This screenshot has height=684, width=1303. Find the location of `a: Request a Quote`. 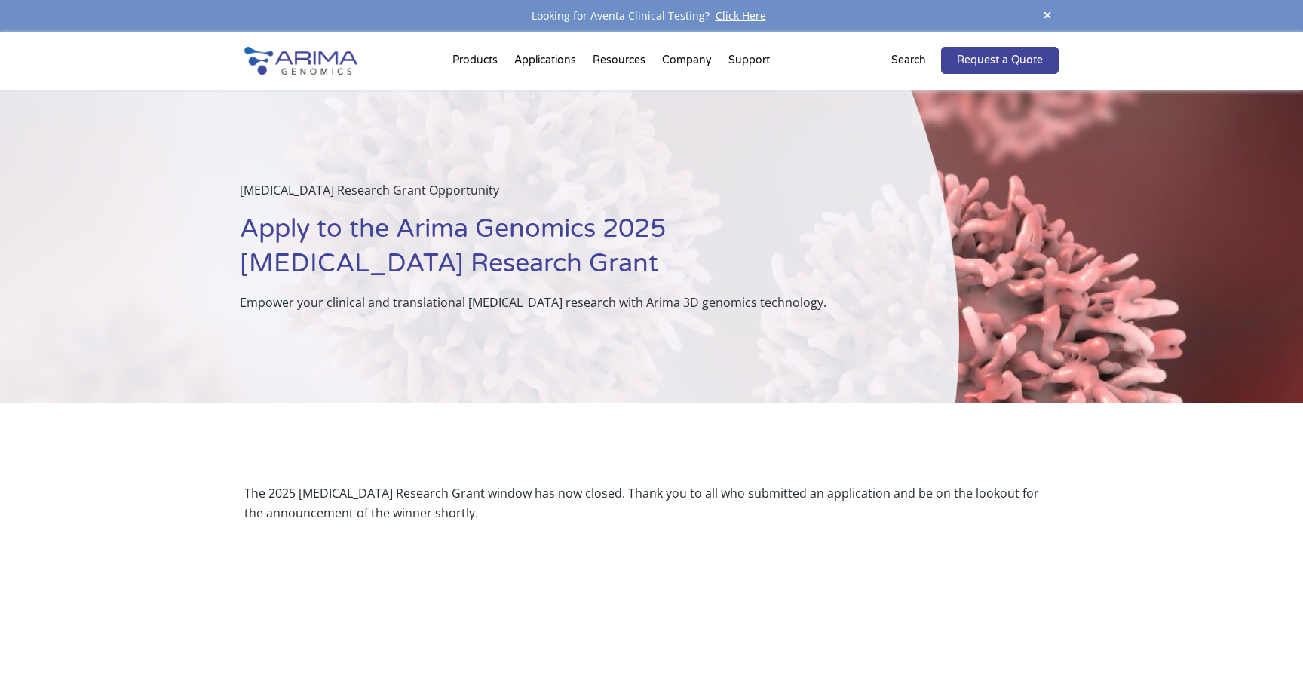

a: Request a Quote is located at coordinates (1000, 60).